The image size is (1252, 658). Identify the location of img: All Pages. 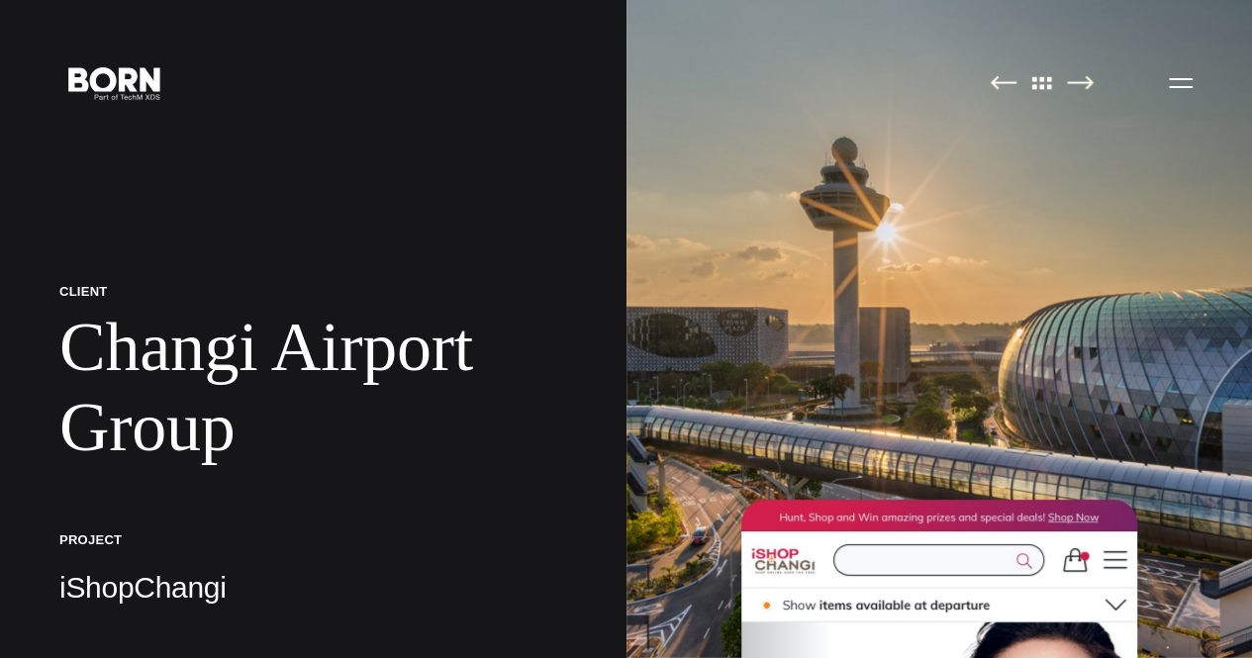
(1043, 82).